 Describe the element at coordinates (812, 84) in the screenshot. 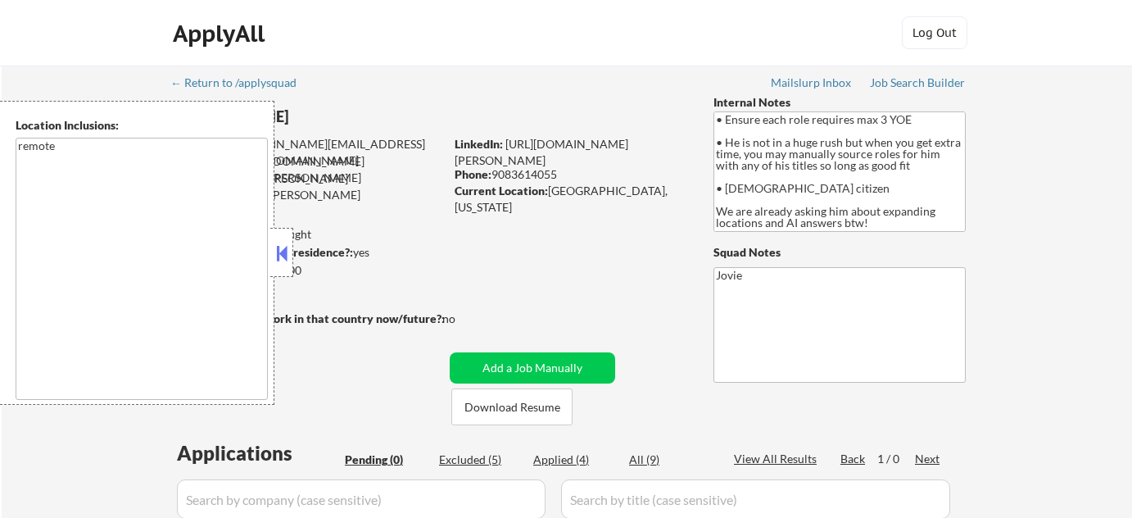

I see `a: Mailslurp Inbox` at that location.